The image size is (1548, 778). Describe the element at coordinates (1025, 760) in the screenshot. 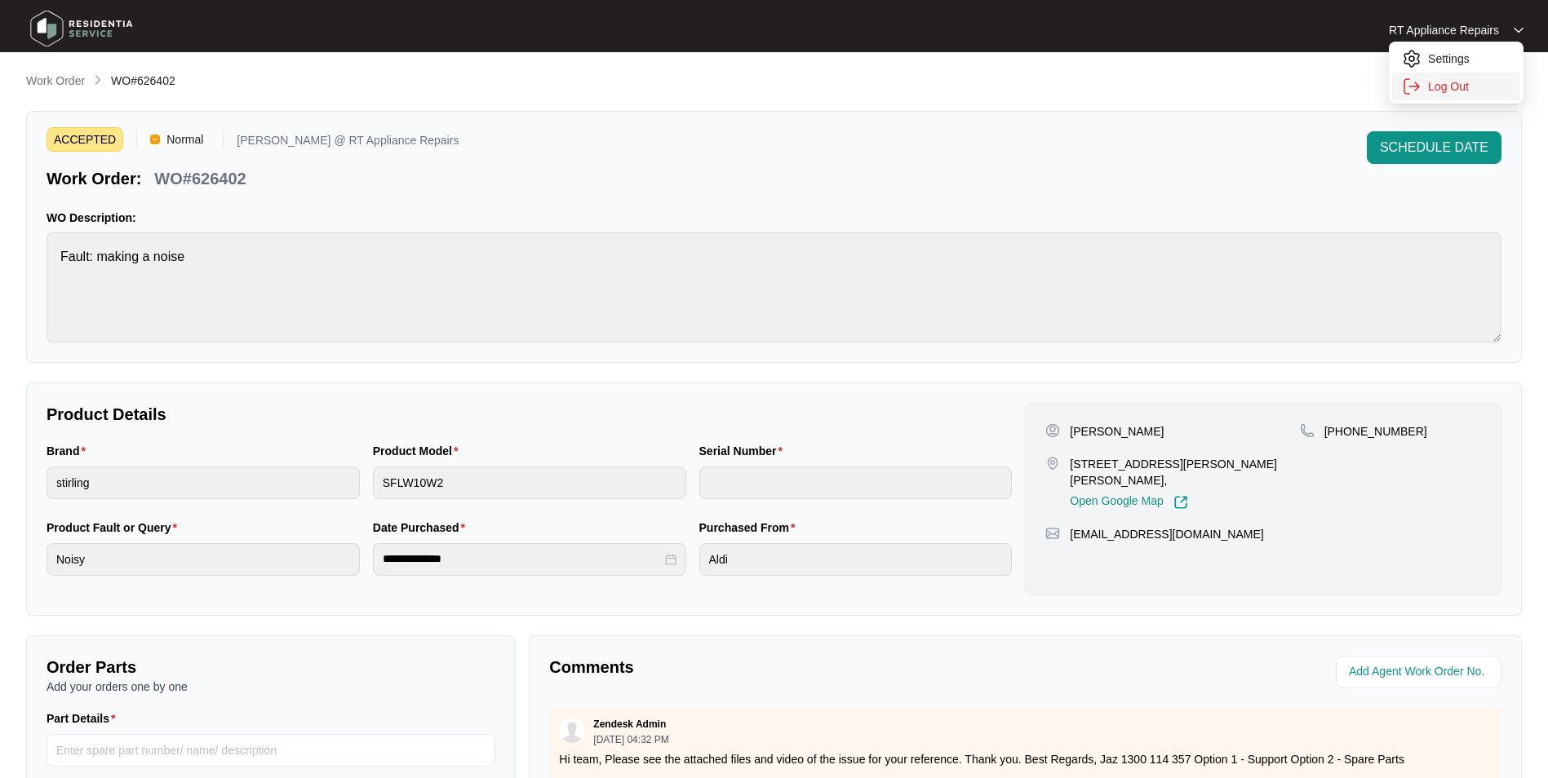

I see `p: Hi team, Please see the attached files and video of the issue for your reference. Thank you. Best...` at that location.